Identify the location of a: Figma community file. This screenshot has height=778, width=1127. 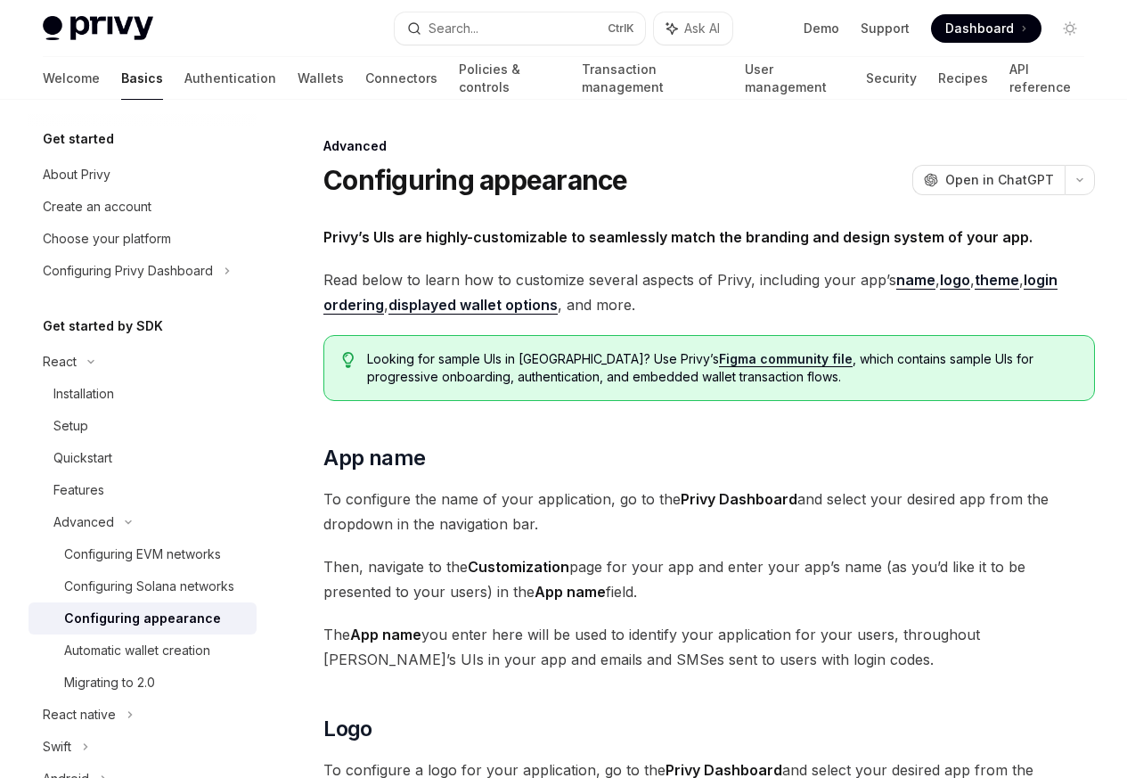
(786, 359).